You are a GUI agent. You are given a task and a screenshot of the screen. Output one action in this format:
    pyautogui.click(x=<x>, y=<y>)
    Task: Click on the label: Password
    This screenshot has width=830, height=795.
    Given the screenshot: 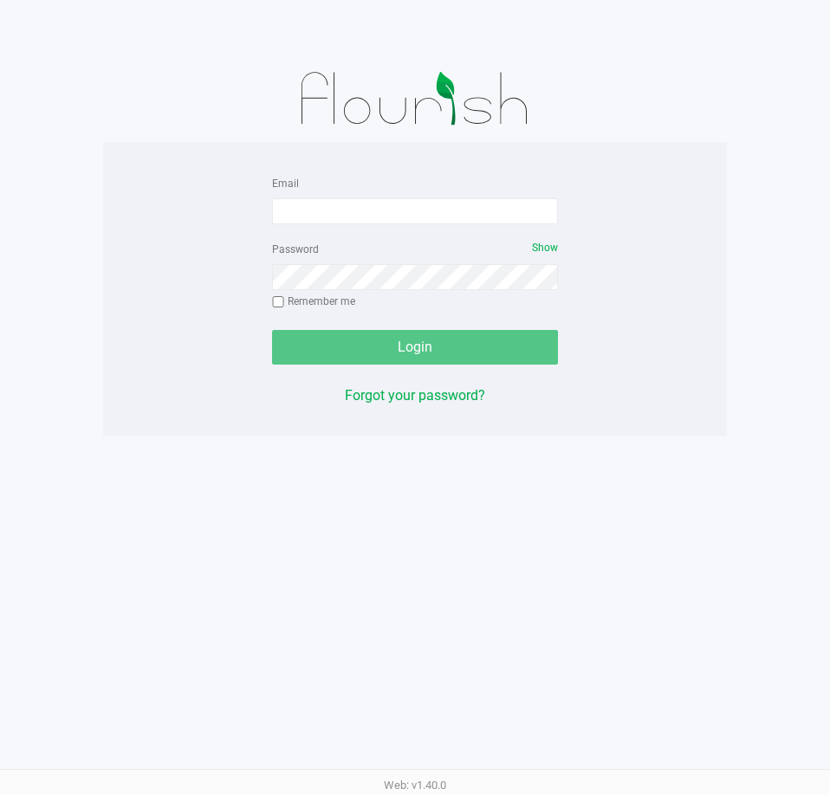 What is the action you would take?
    pyautogui.click(x=295, y=249)
    